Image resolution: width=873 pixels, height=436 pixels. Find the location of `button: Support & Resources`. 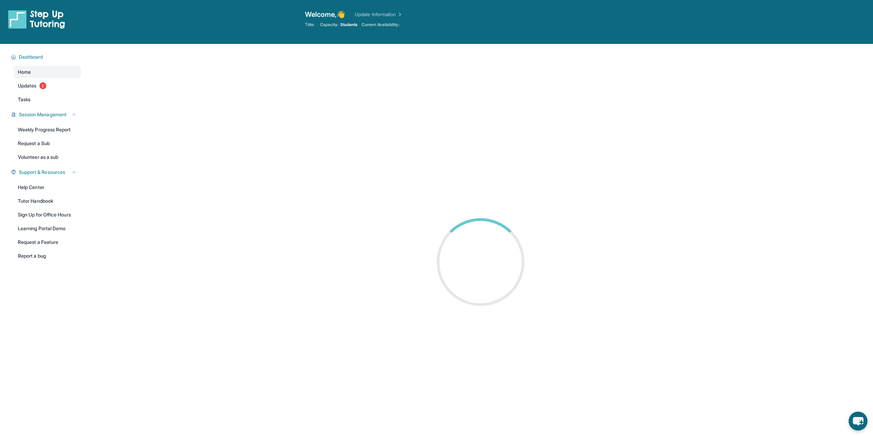

button: Support & Resources is located at coordinates (46, 172).